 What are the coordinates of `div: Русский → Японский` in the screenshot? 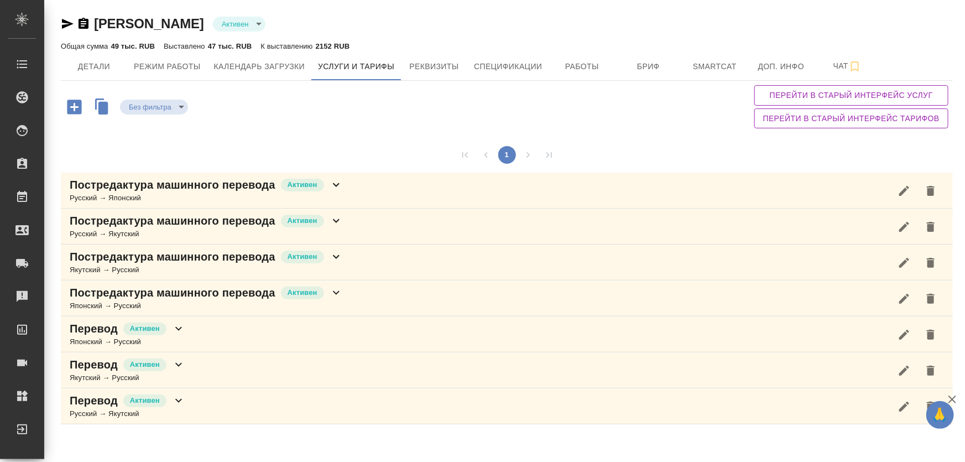 It's located at (206, 198).